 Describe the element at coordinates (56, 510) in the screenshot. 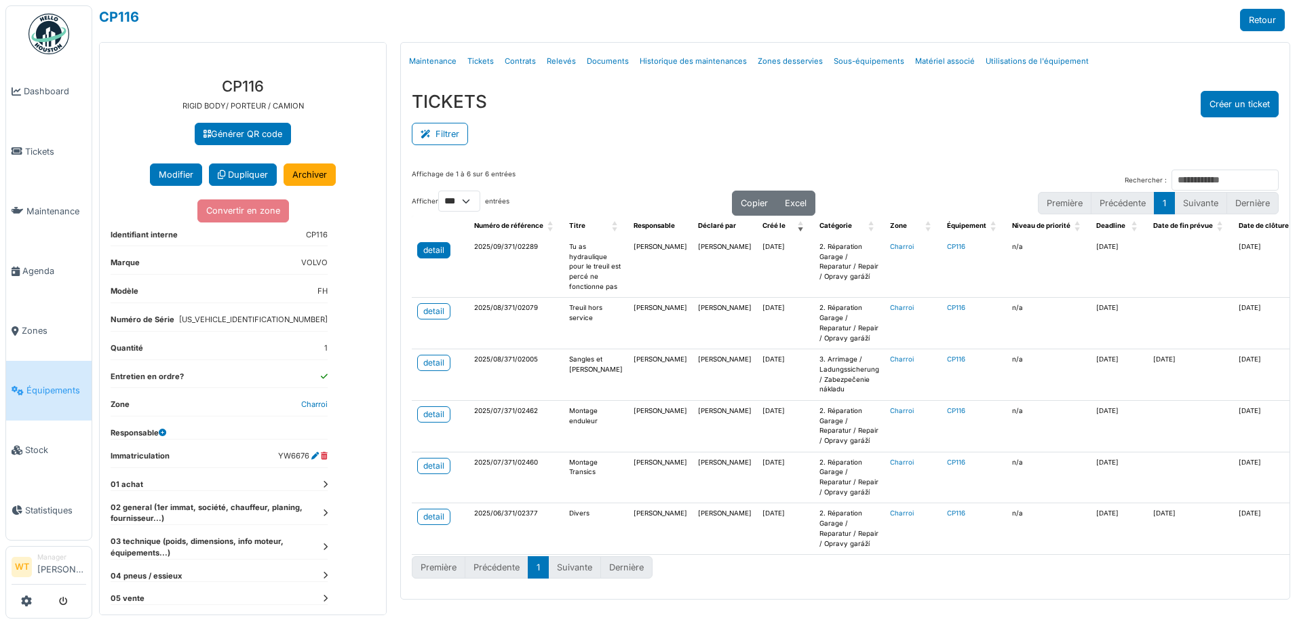

I see `span: Statistiques` at that location.